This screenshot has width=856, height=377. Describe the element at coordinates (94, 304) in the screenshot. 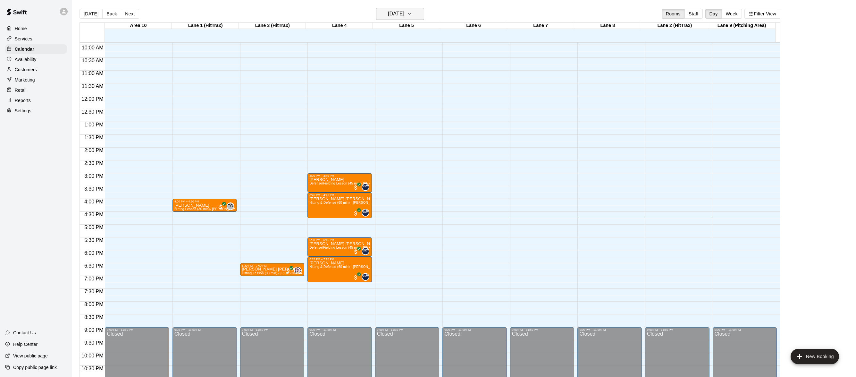

I see `span: 8:00 PM` at that location.